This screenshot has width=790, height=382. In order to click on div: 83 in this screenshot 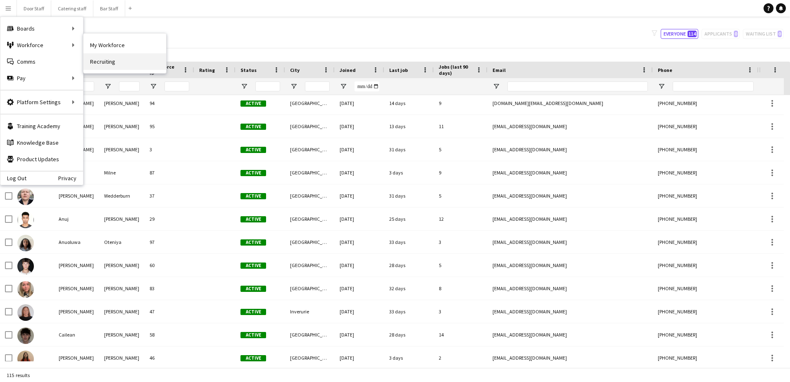, I will do `click(169, 288)`.